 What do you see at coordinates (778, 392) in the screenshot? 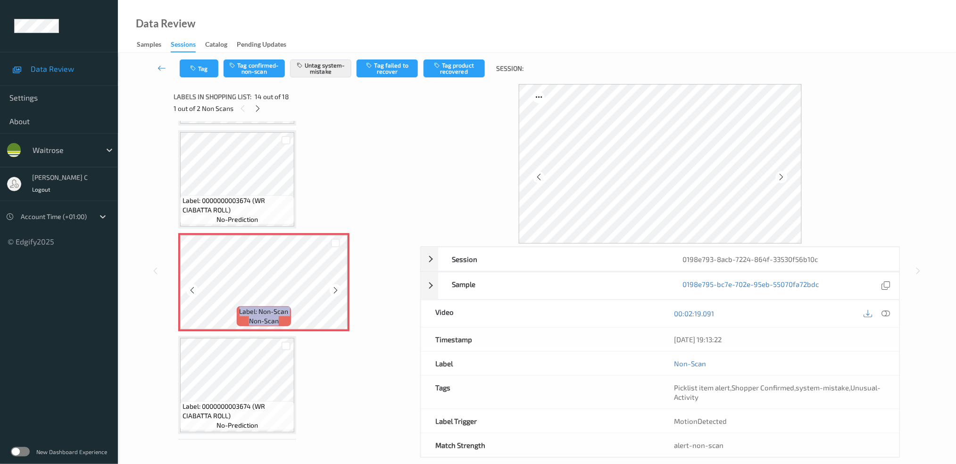
I see `span: Unusual-Activity` at bounding box center [778, 392].